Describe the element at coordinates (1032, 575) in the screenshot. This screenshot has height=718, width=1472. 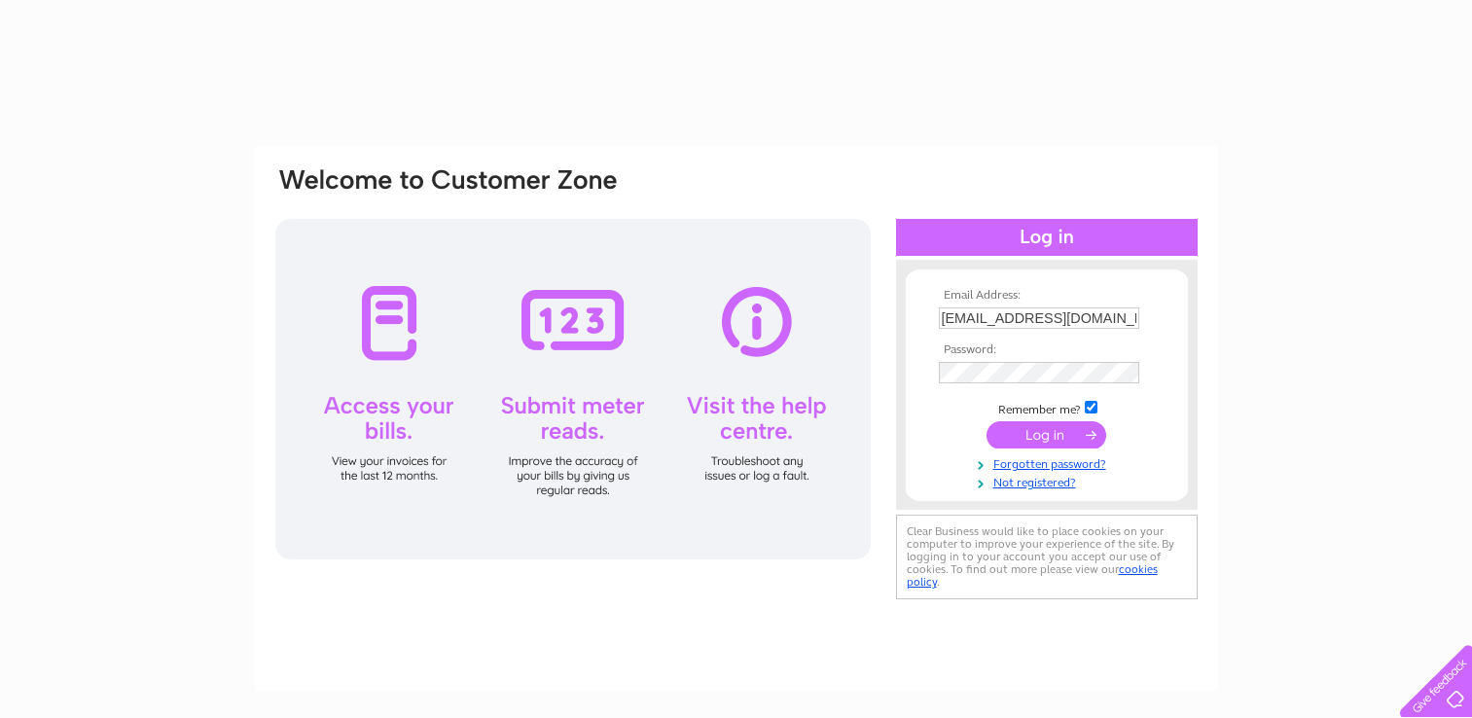
I see `a: cookies policy` at that location.